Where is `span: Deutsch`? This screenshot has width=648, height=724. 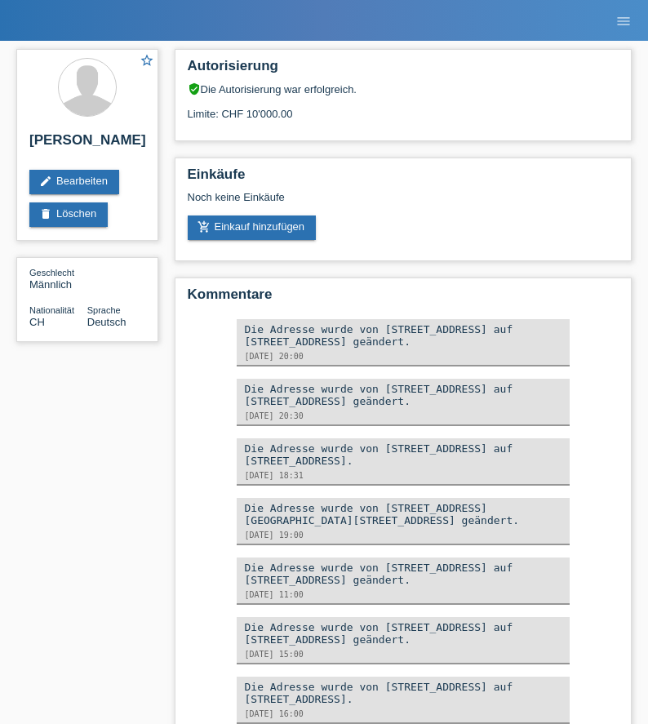 span: Deutsch is located at coordinates (107, 321).